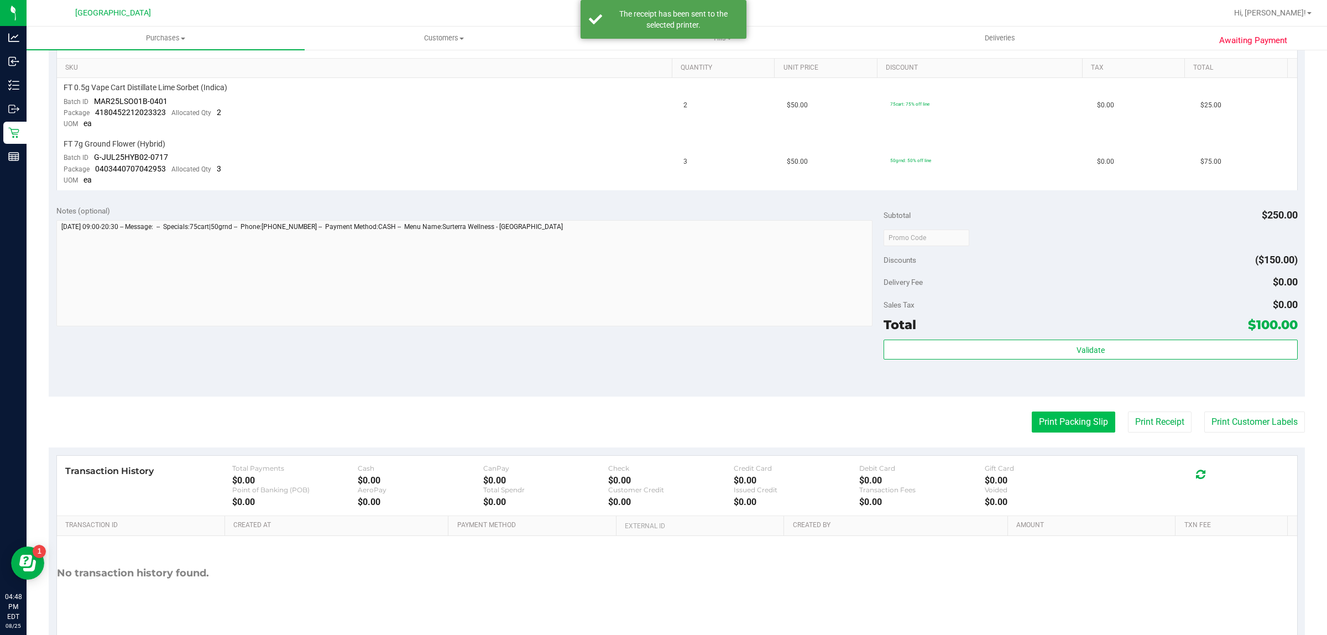  What do you see at coordinates (1272, 324) in the screenshot?
I see `span: $100.00` at bounding box center [1272, 324].